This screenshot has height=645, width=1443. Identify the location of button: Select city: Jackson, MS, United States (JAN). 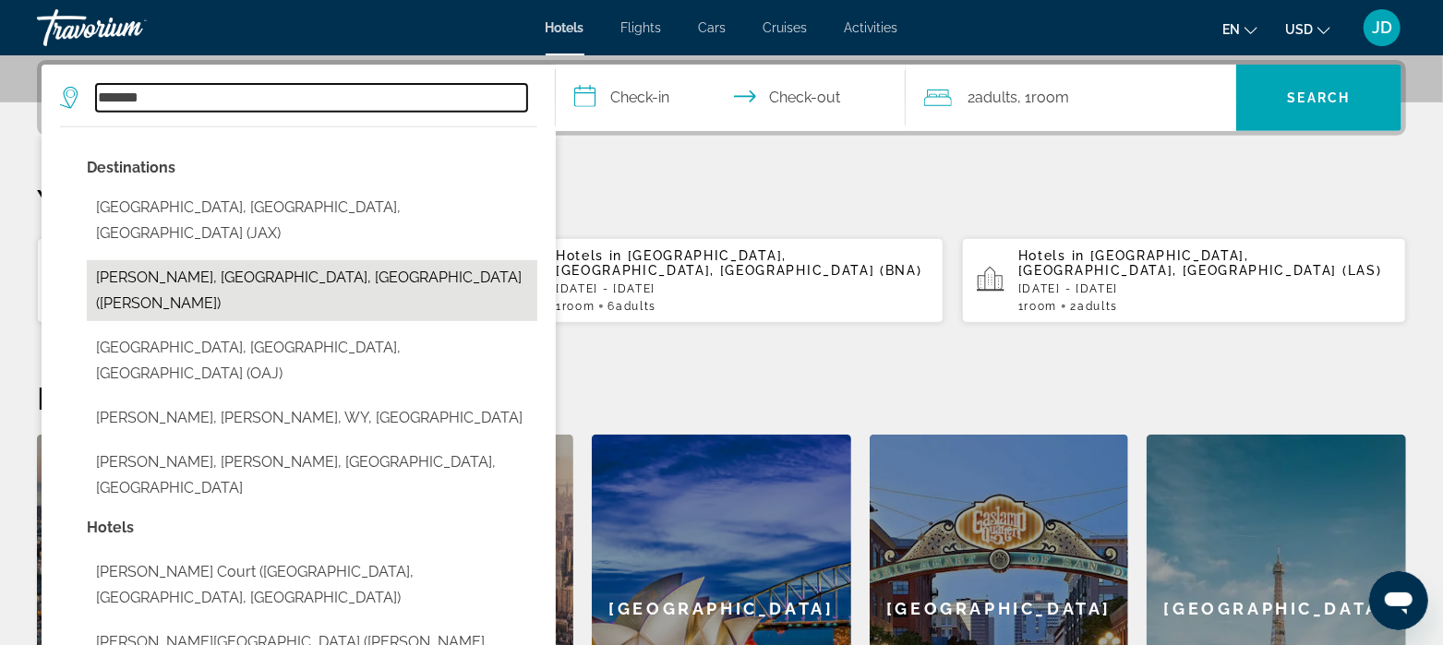
(312, 291).